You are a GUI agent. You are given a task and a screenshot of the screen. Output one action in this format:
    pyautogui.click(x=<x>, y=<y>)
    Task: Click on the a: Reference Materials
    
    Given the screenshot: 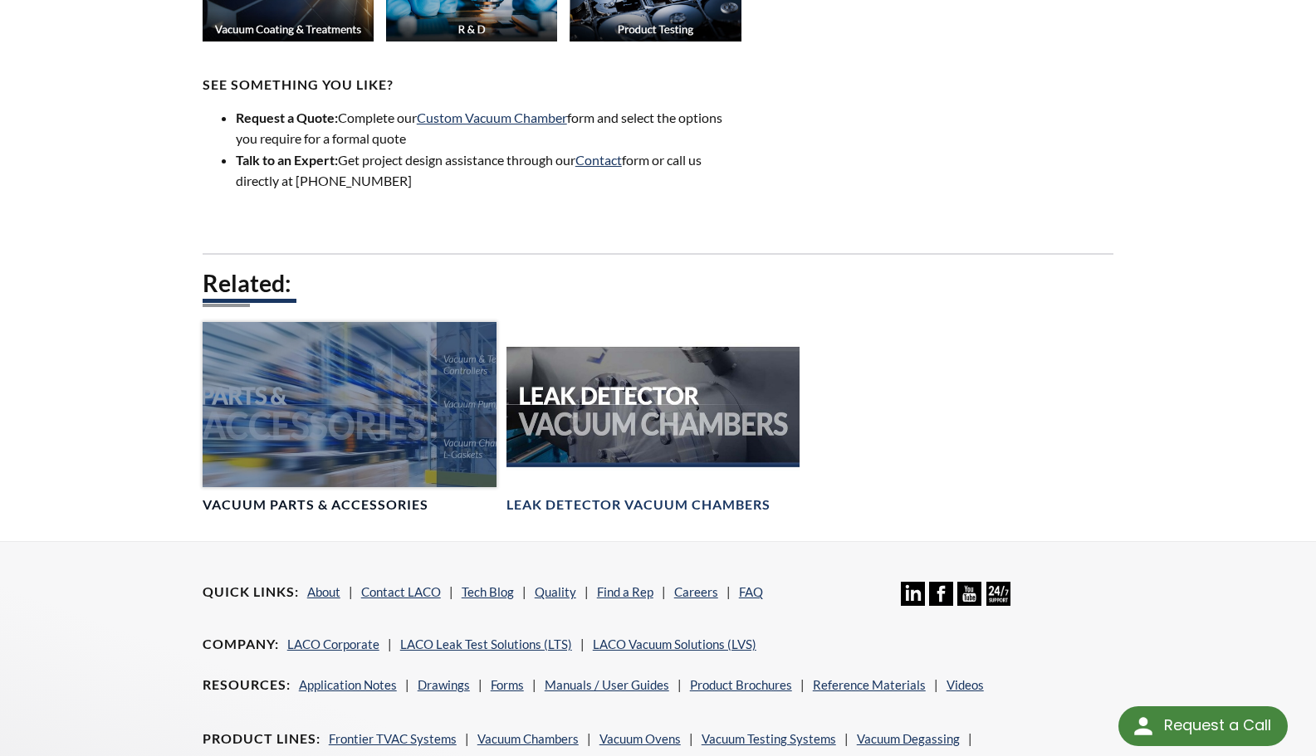 What is the action you would take?
    pyautogui.click(x=869, y=685)
    